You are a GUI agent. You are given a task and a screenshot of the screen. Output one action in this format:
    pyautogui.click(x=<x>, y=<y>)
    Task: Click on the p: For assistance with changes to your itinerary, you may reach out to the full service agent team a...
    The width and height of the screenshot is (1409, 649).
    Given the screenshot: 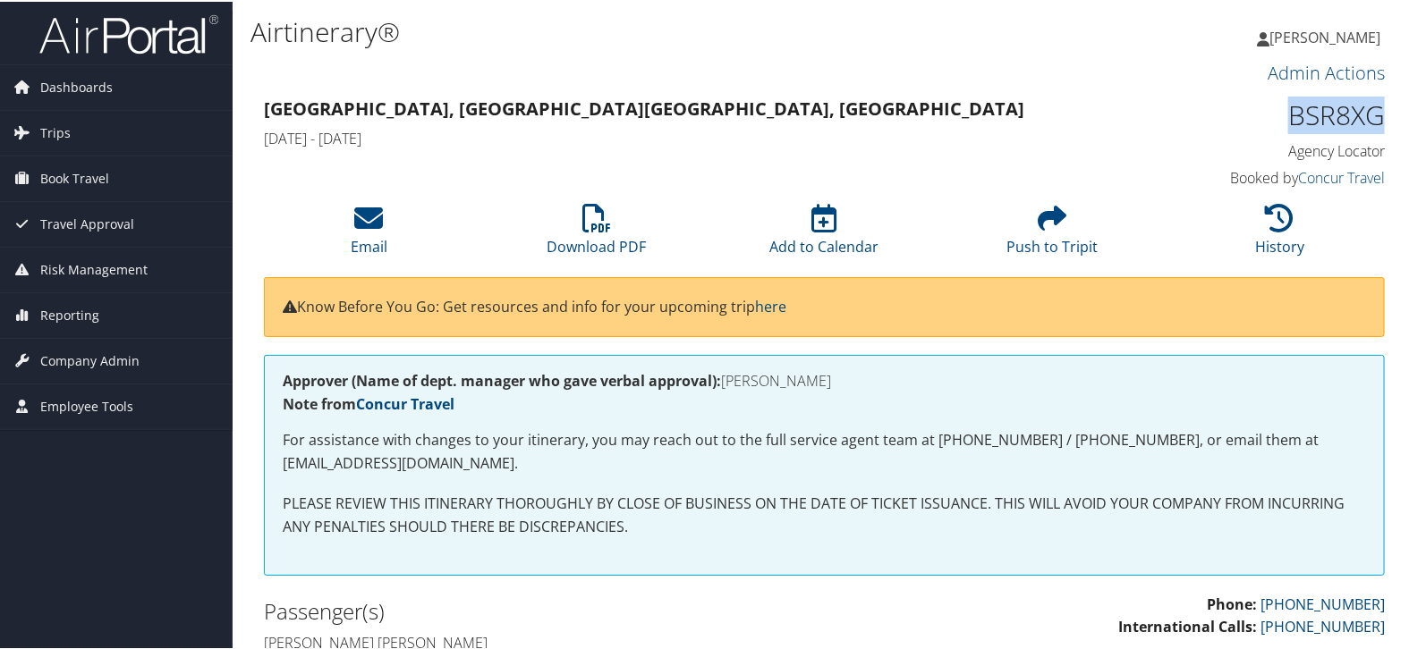 What is the action you would take?
    pyautogui.click(x=824, y=450)
    